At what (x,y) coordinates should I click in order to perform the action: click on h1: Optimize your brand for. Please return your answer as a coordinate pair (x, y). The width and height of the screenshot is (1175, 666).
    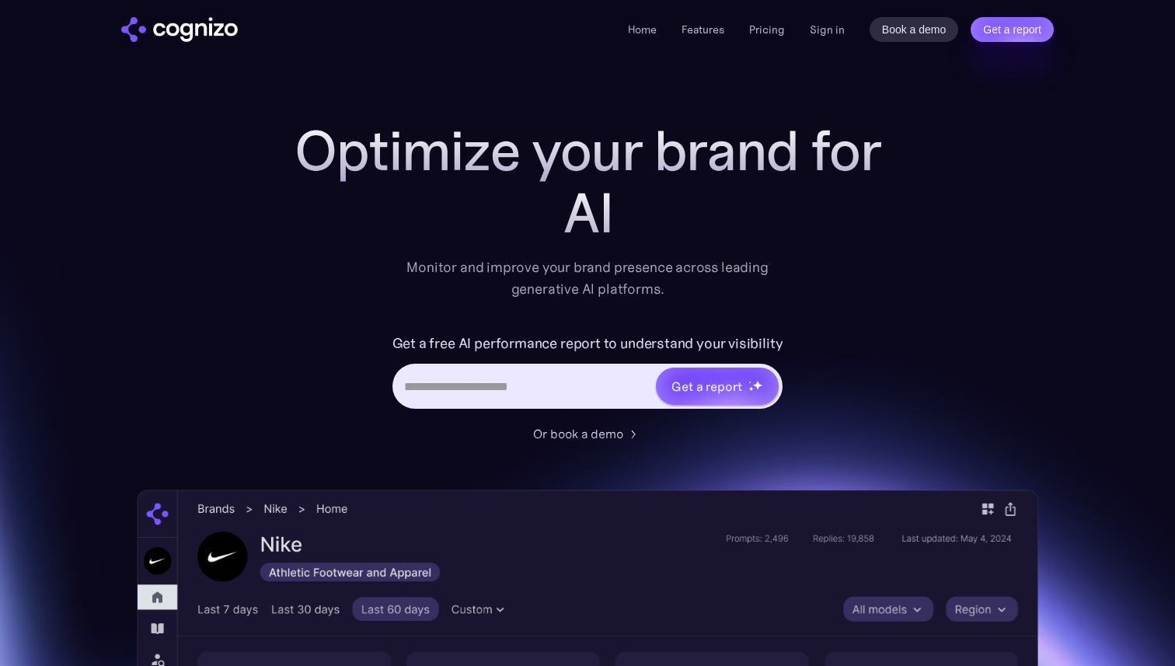
    Looking at the image, I should click on (587, 151).